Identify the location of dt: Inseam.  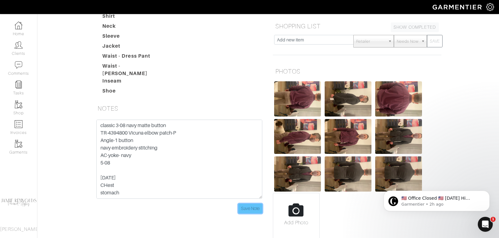
(133, 82).